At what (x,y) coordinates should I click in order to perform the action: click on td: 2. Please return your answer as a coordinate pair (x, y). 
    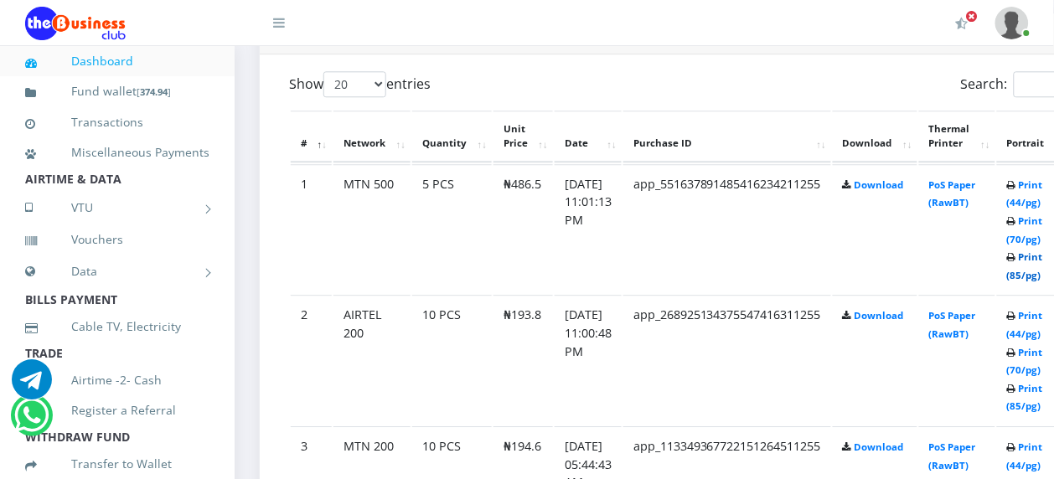
    Looking at the image, I should click on (311, 359).